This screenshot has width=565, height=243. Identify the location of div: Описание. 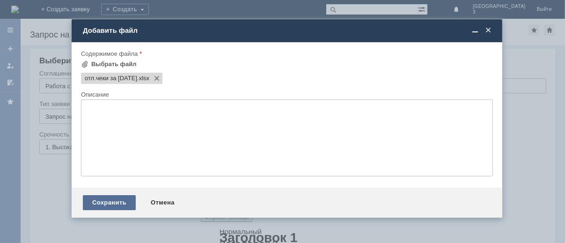
(286, 94).